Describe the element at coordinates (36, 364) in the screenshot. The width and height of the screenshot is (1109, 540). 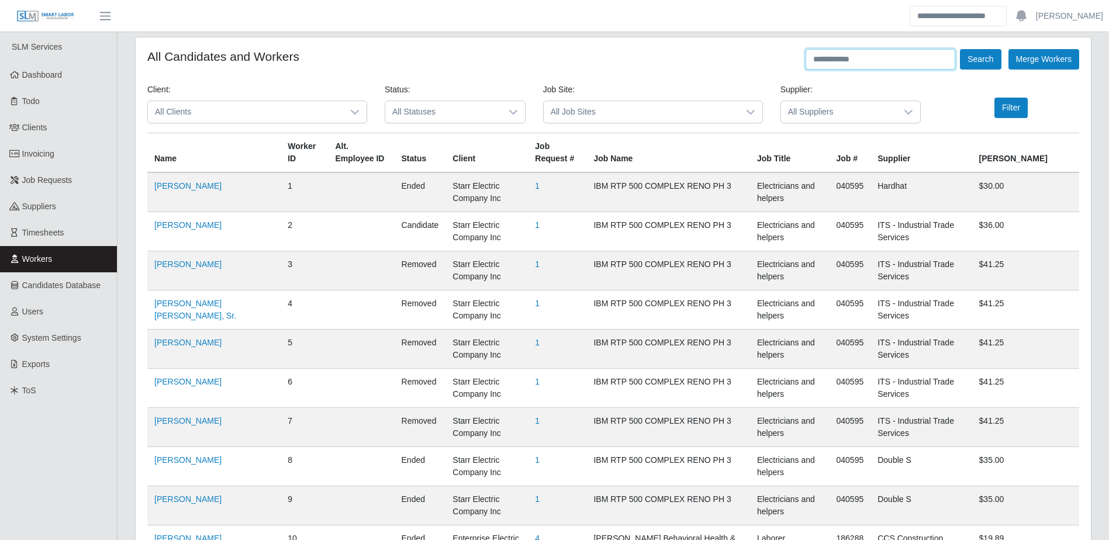
I see `span: Exports` at that location.